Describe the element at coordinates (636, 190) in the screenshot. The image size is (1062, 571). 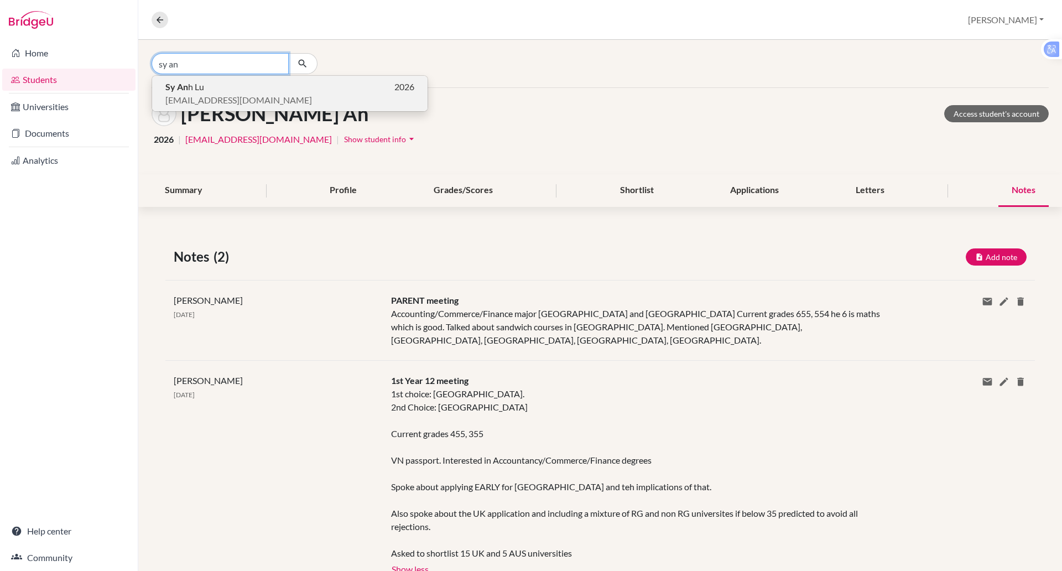
I see `div: Shortlist` at that location.